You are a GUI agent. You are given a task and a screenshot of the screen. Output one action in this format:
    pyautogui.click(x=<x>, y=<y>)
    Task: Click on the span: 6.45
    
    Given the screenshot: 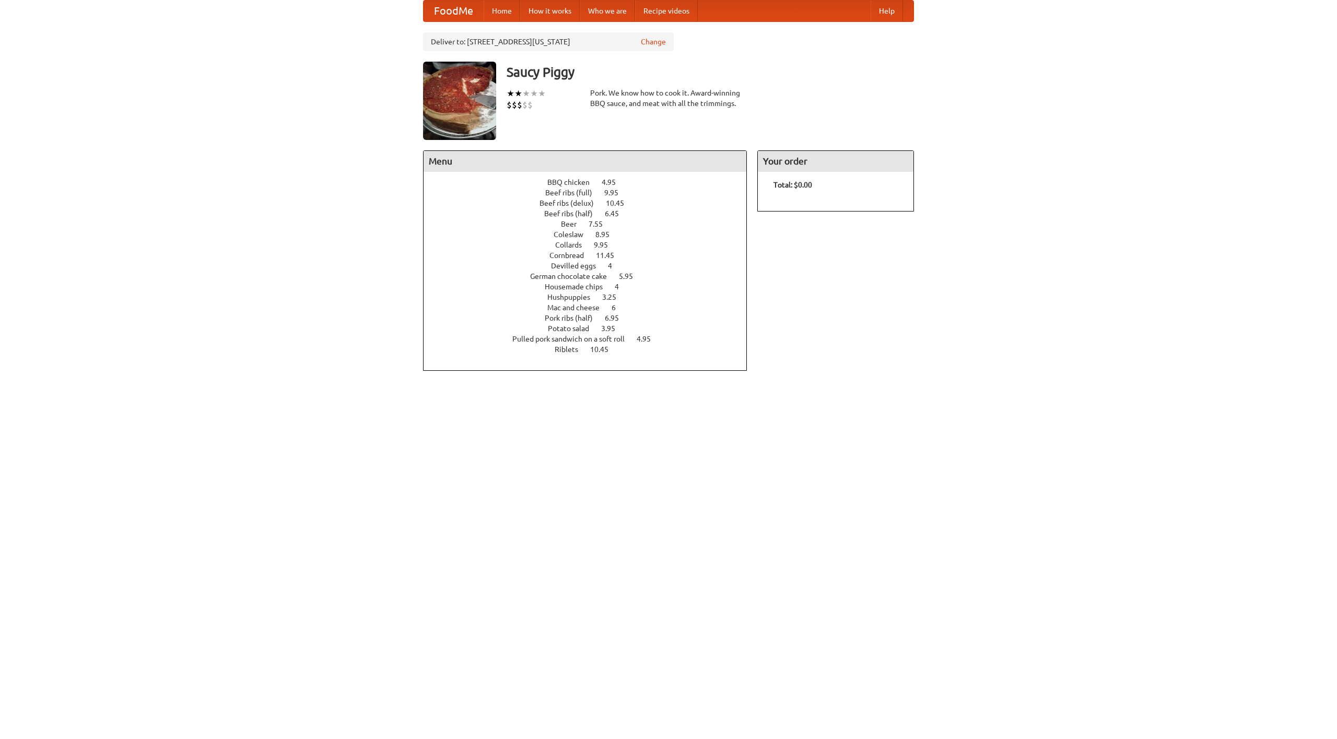 What is the action you would take?
    pyautogui.click(x=617, y=214)
    